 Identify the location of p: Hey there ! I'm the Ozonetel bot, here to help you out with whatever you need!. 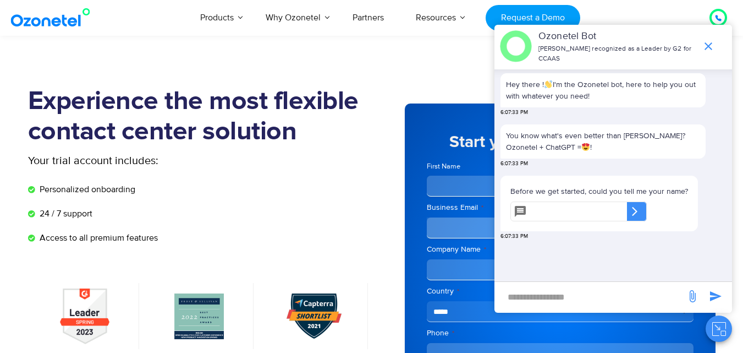
(603, 90).